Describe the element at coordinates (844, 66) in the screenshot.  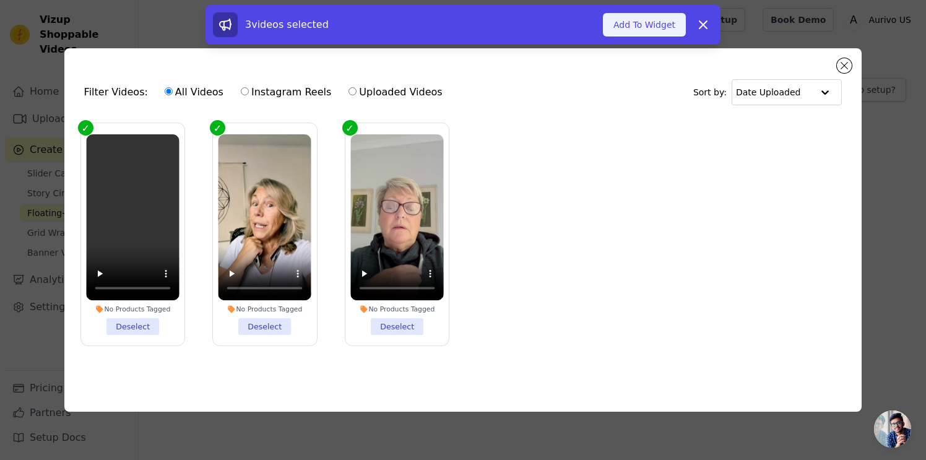
I see `button: Close modal` at that location.